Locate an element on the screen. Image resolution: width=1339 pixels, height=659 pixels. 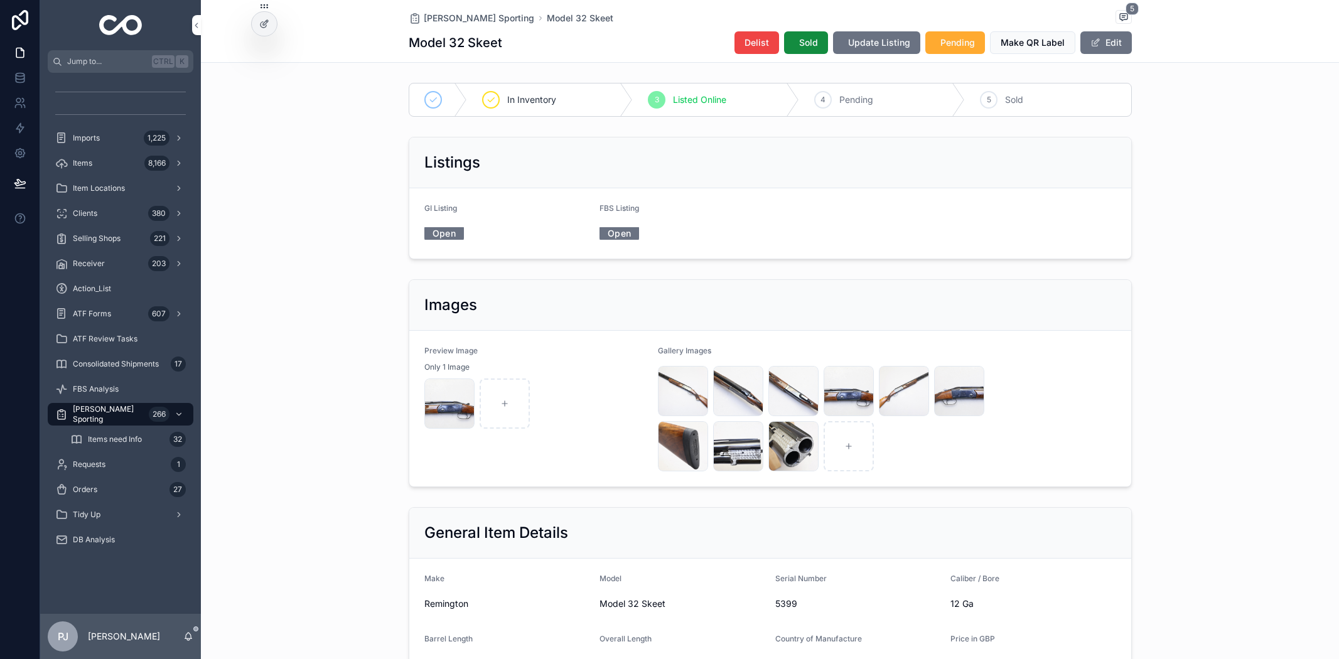
a: DB Analysis is located at coordinates (121, 540).